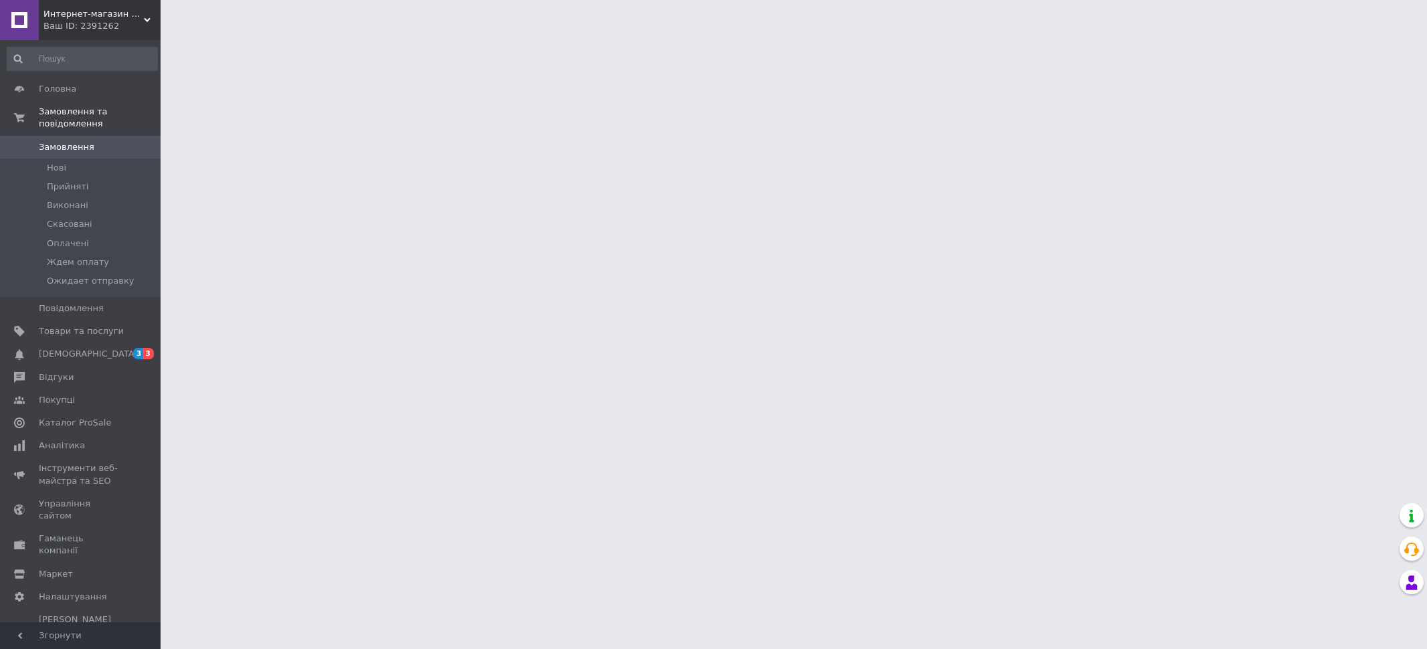 The height and width of the screenshot is (649, 1427). I want to click on span: Товари та послуги, so click(81, 331).